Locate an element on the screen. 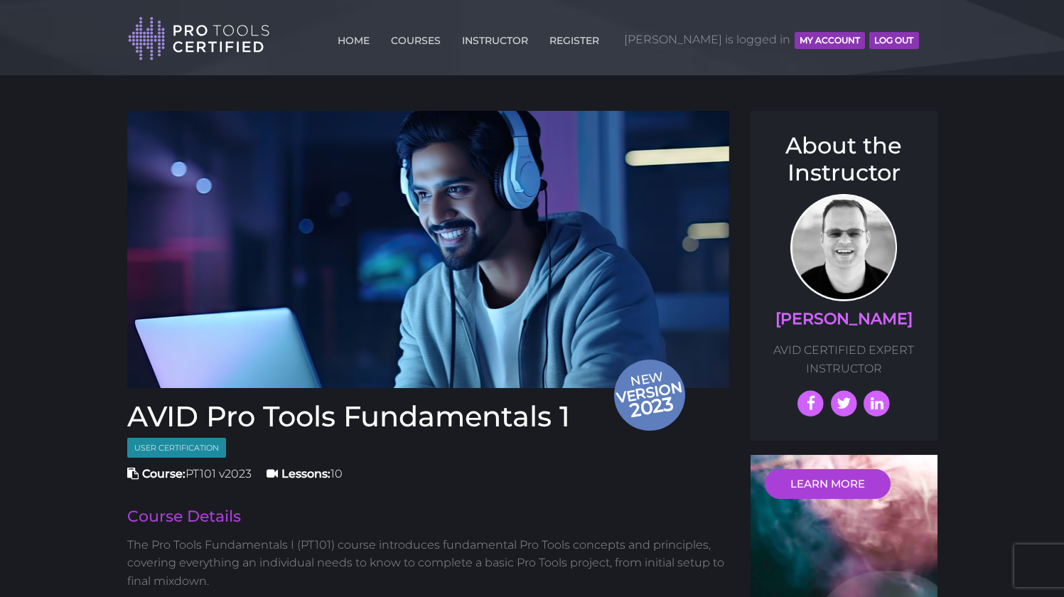 The height and width of the screenshot is (597, 1064). span: 2023 is located at coordinates (651, 407).